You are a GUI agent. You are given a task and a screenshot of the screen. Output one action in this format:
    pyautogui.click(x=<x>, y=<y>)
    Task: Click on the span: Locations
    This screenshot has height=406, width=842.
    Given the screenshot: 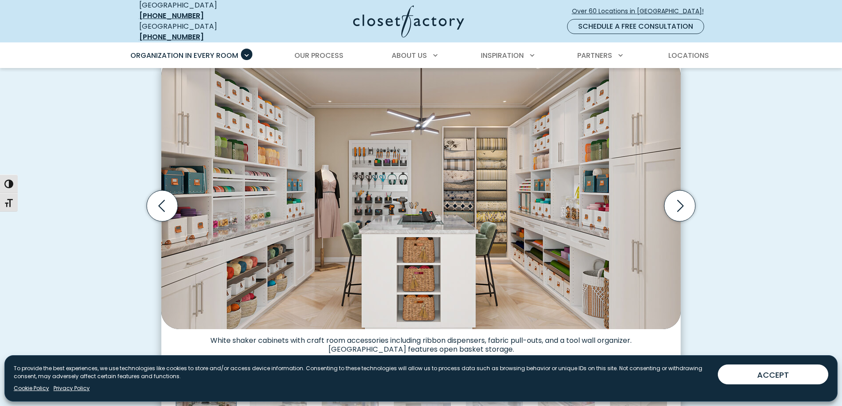 What is the action you would take?
    pyautogui.click(x=688, y=55)
    